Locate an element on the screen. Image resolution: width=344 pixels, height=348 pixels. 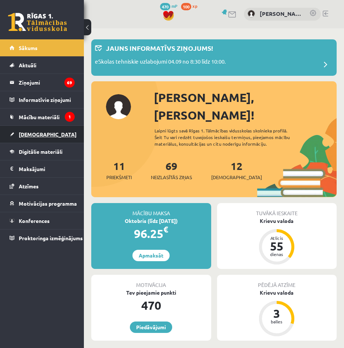
a: Motivācijas programma is located at coordinates (42, 204).